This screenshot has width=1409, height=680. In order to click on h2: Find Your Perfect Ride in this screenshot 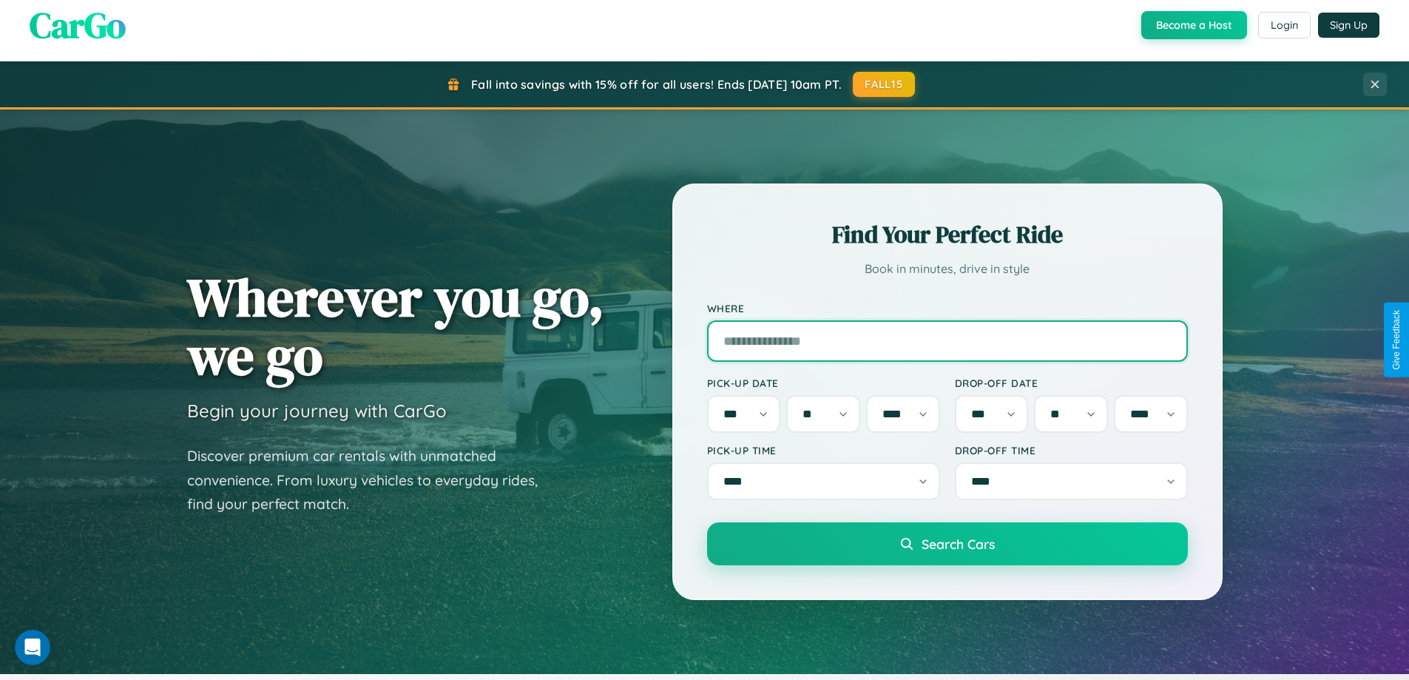, I will do `click(948, 234)`.